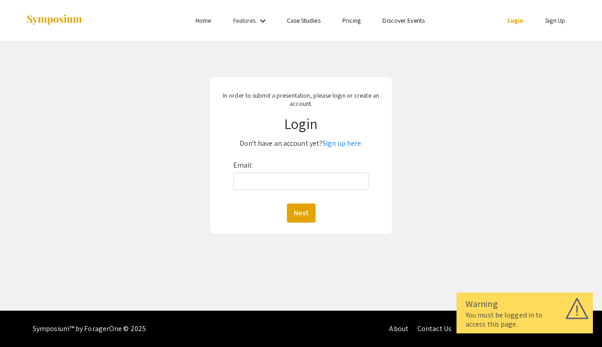 This screenshot has width=602, height=347. What do you see at coordinates (515, 20) in the screenshot?
I see `a: Login` at bounding box center [515, 20].